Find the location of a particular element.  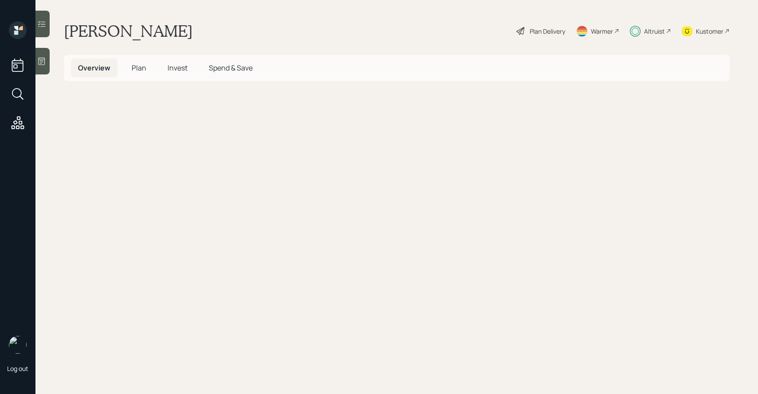

div: Kustomer is located at coordinates (710, 31).